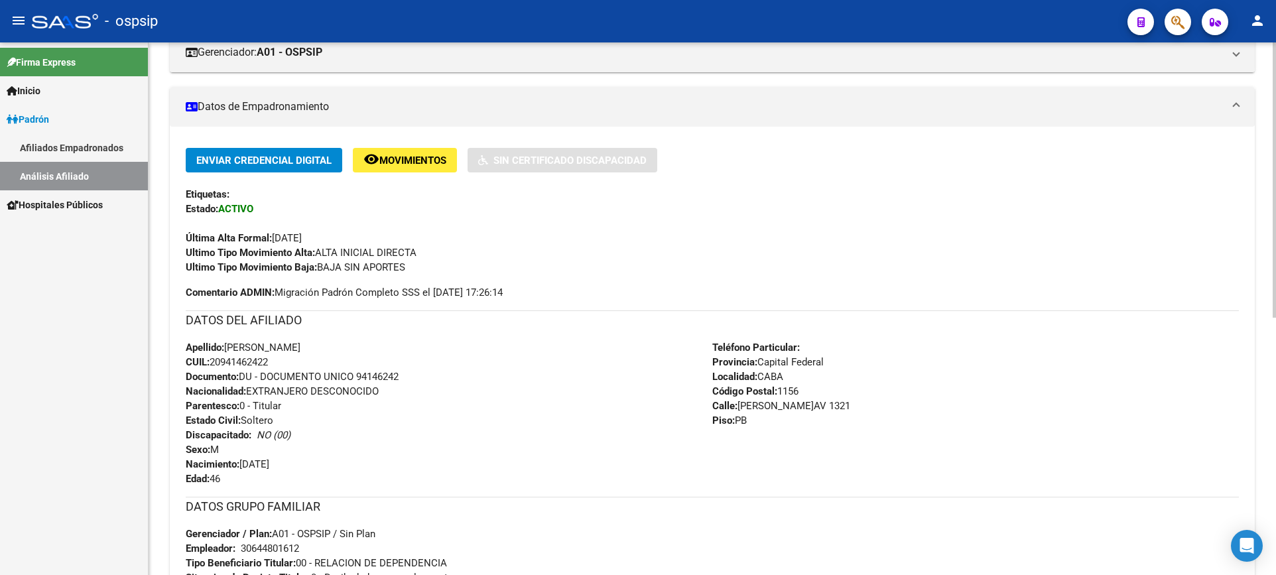  Describe the element at coordinates (250, 253) in the screenshot. I see `strong: Ultimo Tipo Movimiento Alta:` at that location.